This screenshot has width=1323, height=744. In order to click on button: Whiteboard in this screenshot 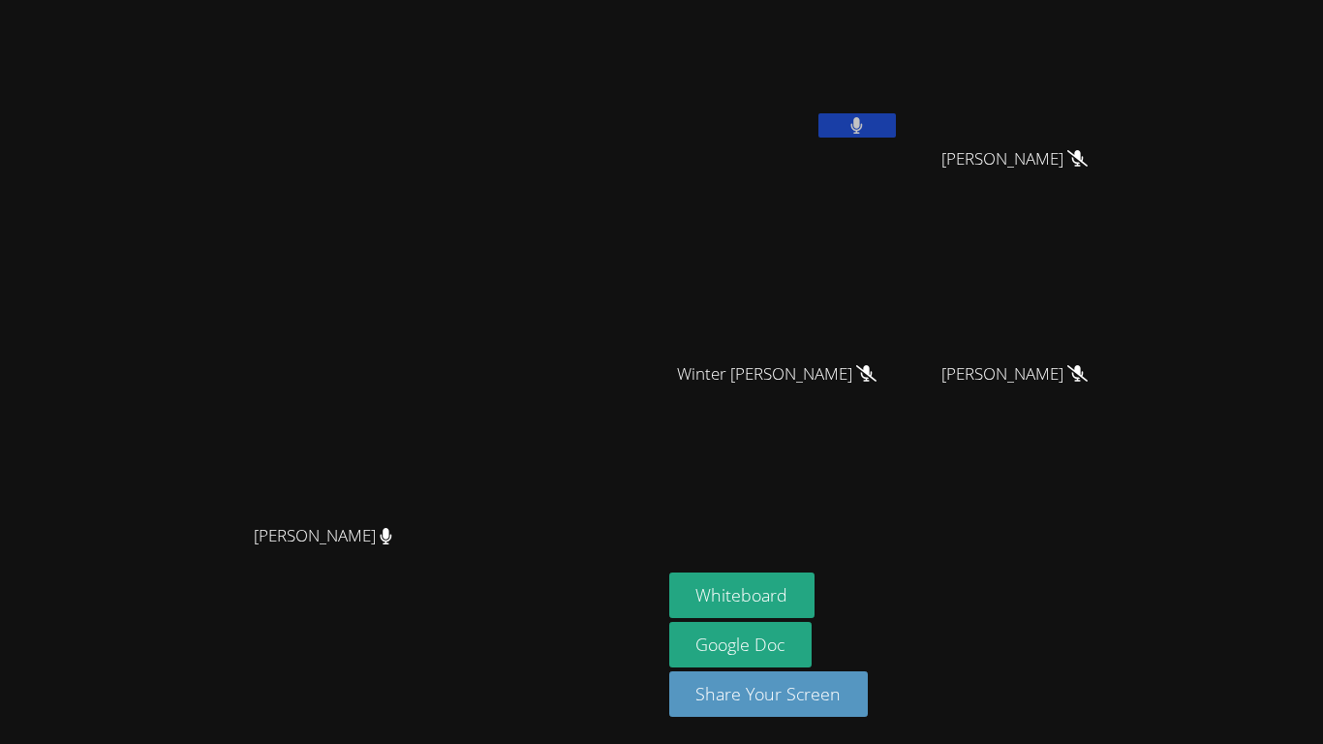, I will do `click(742, 595)`.